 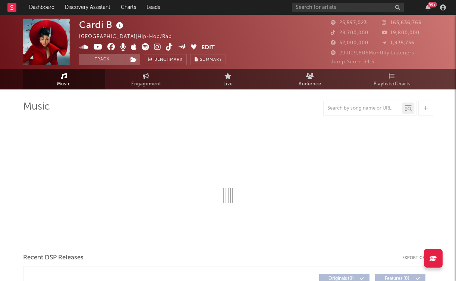 What do you see at coordinates (348, 7) in the screenshot?
I see `input: Search for artists` at bounding box center [348, 7].